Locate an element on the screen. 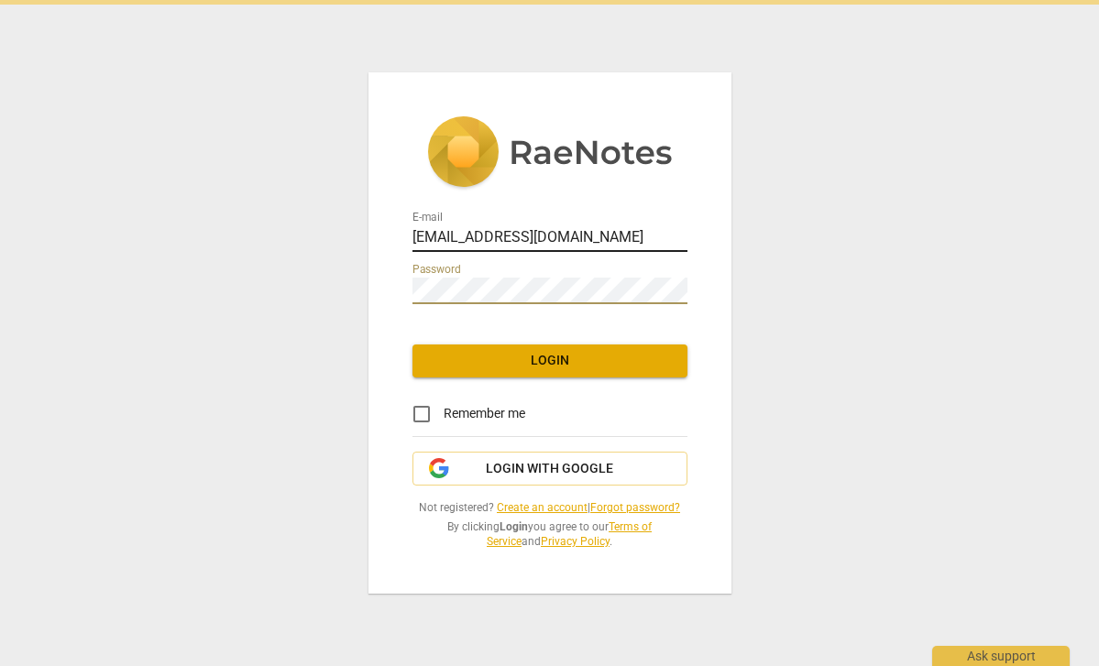 The image size is (1099, 666). a: Privacy Policy is located at coordinates (574, 541).